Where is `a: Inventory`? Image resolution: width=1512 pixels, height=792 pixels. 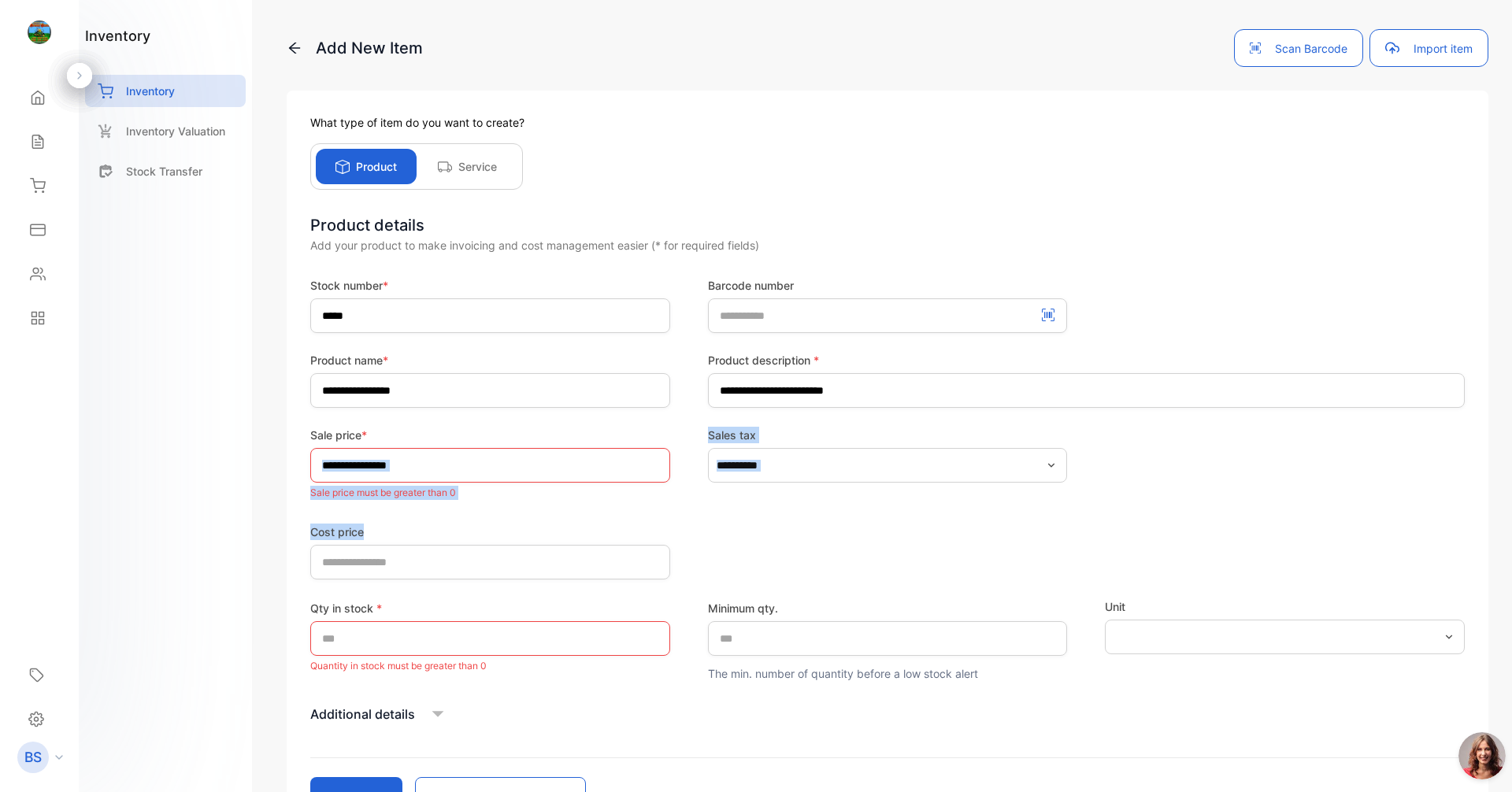 a: Inventory is located at coordinates (165, 90).